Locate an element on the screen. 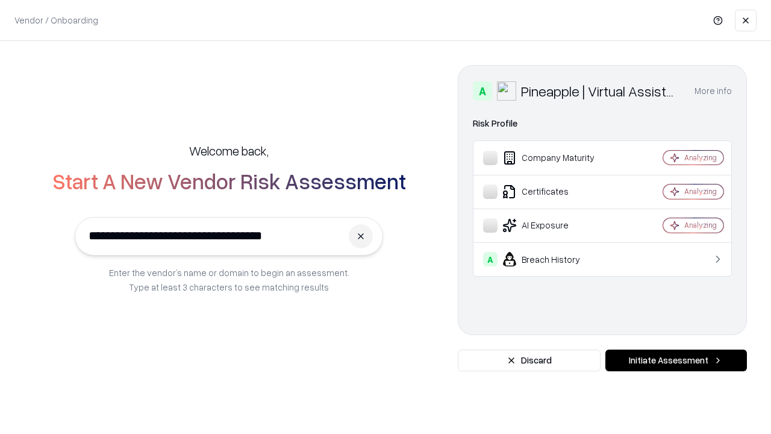 Image resolution: width=771 pixels, height=434 pixels. div: Pineapple | Virtual Assistant Agency is located at coordinates (601, 91).